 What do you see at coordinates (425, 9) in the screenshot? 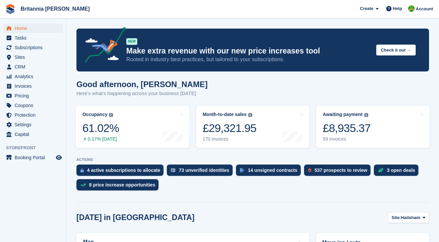
I see `span: Account` at bounding box center [425, 9].